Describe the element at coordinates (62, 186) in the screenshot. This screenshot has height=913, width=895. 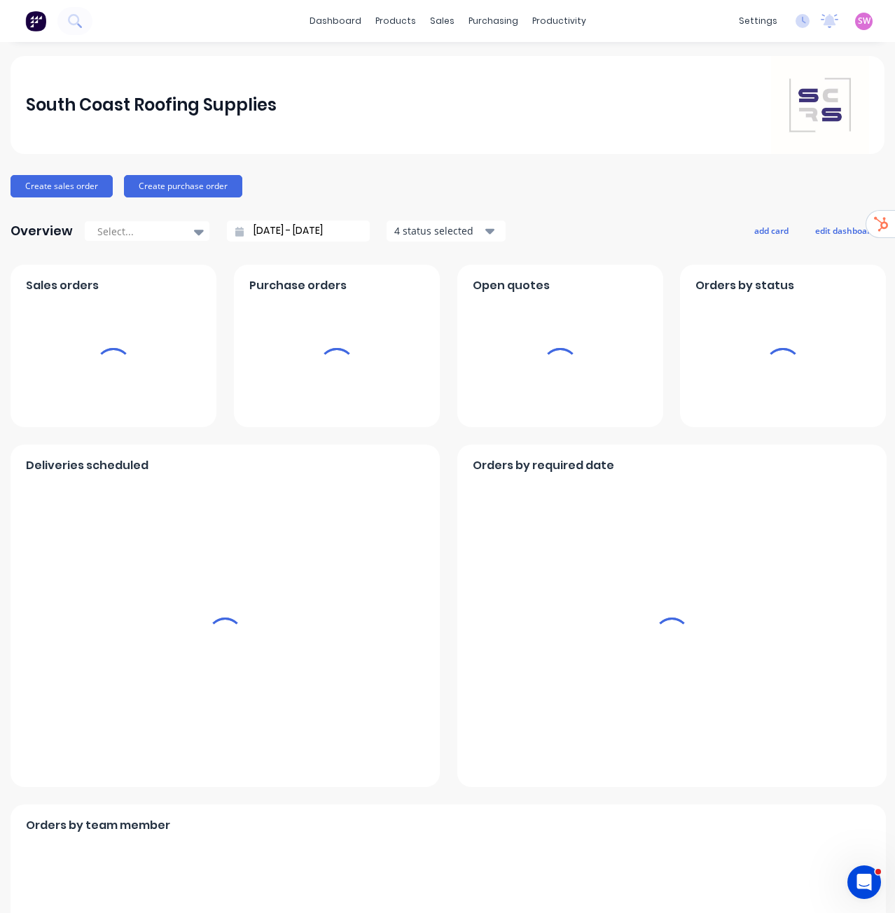
I see `button: Create sales order` at that location.